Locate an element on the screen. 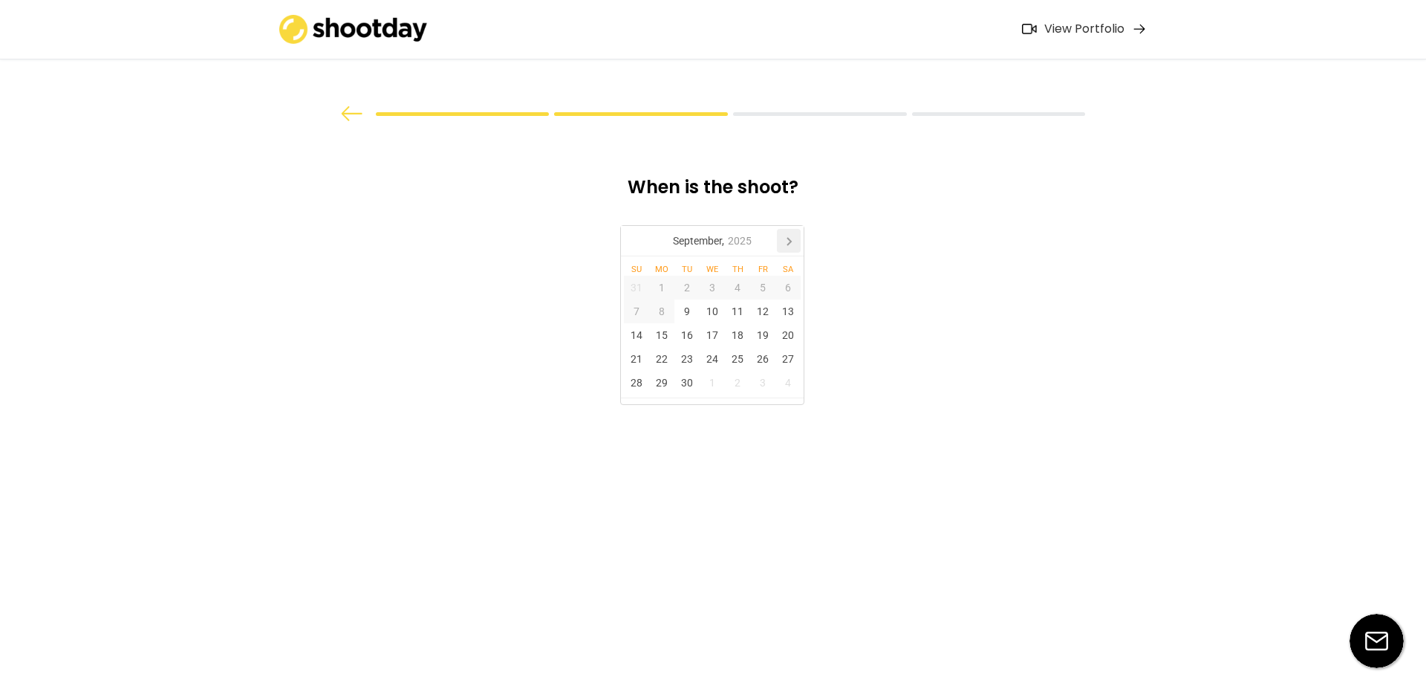  div: 24 is located at coordinates (712, 359).